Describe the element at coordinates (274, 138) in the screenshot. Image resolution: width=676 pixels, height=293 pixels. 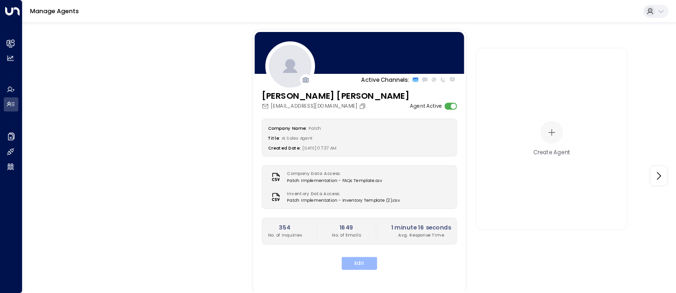
I see `label: Title:` at that location.